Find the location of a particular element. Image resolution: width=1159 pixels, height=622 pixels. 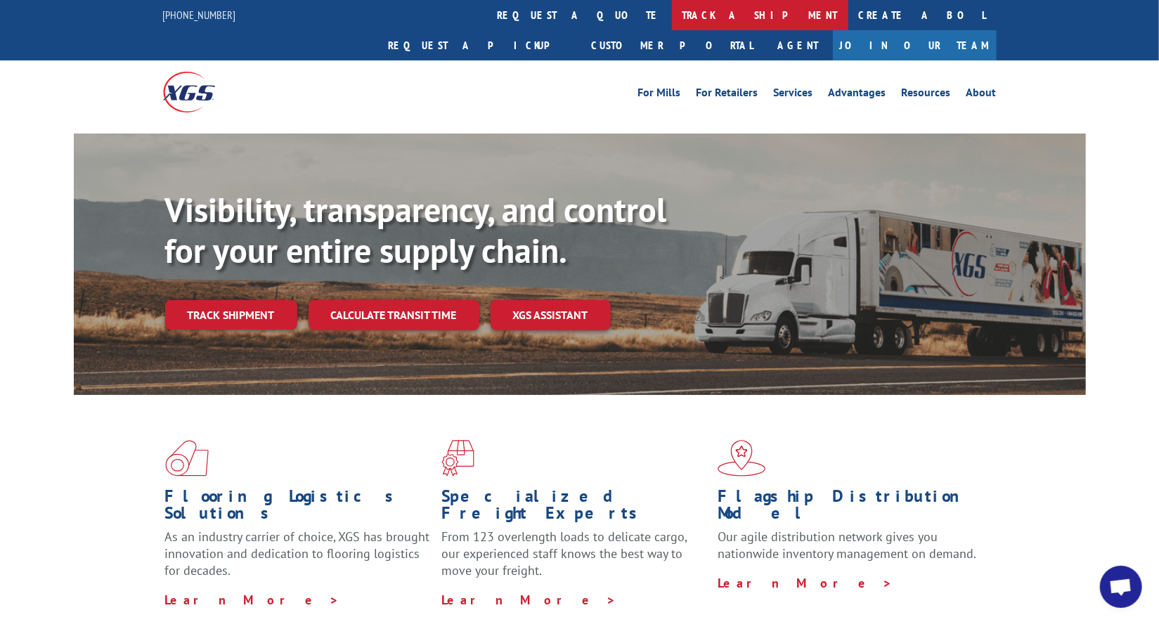

span: As an industry carrier of choice, XGS has brought innovation and dedication to flooring logistics... is located at coordinates (297, 553).